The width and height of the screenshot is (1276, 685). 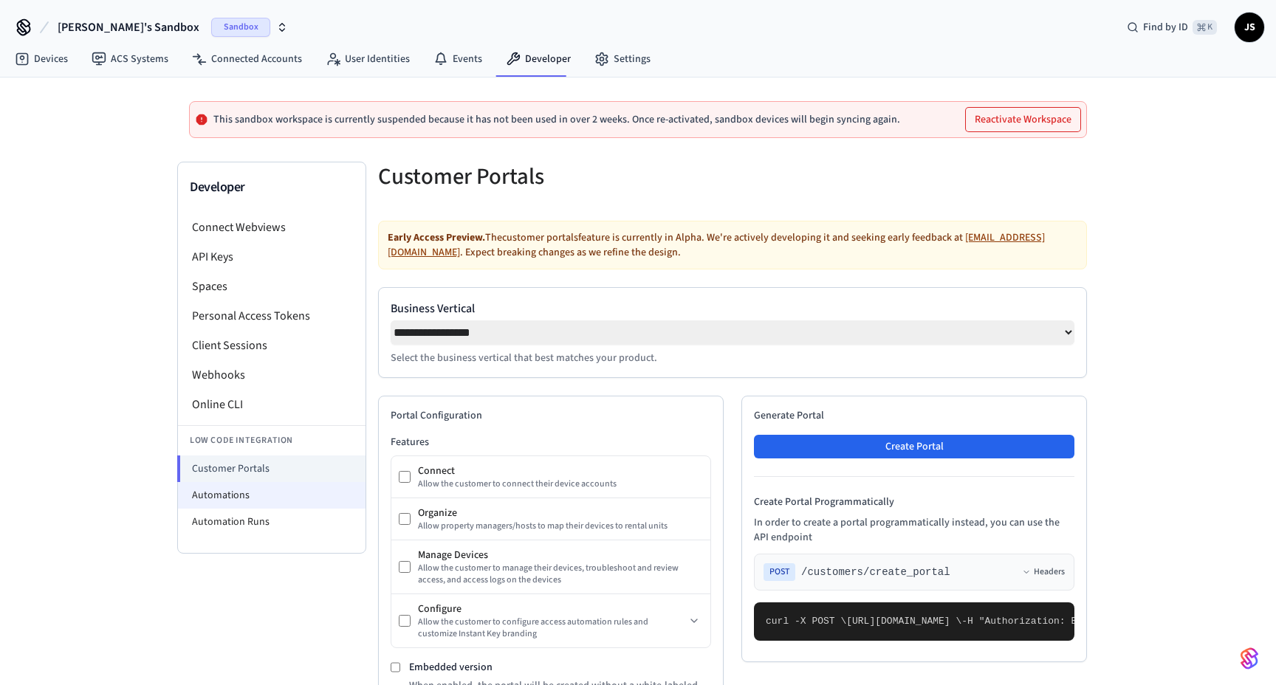 I want to click on button: Create Portal, so click(x=914, y=447).